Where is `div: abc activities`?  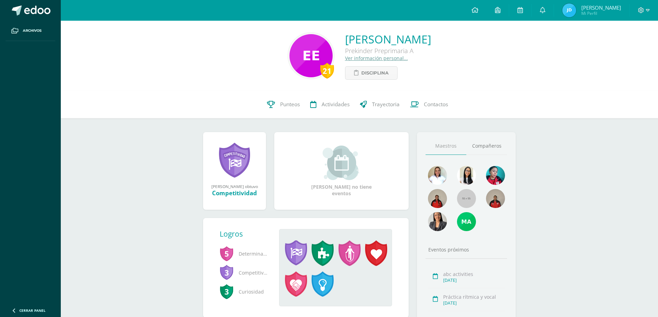 div: abc activities is located at coordinates (474, 274).